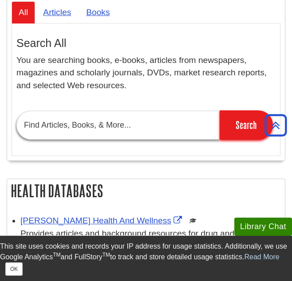 This screenshot has height=281, width=292. I want to click on a: Read More, so click(262, 257).